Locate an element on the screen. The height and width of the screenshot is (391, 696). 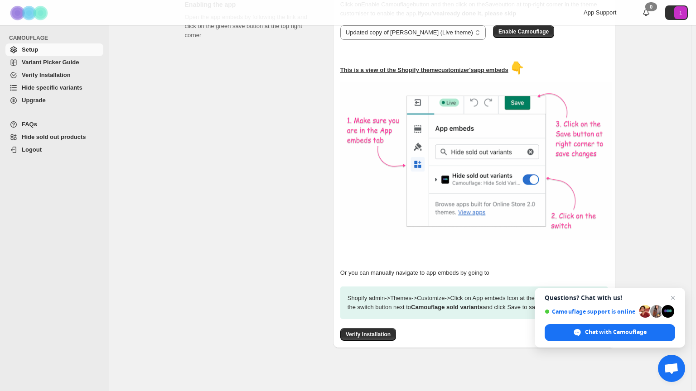
div: Chat with Camouflage is located at coordinates (610, 333).